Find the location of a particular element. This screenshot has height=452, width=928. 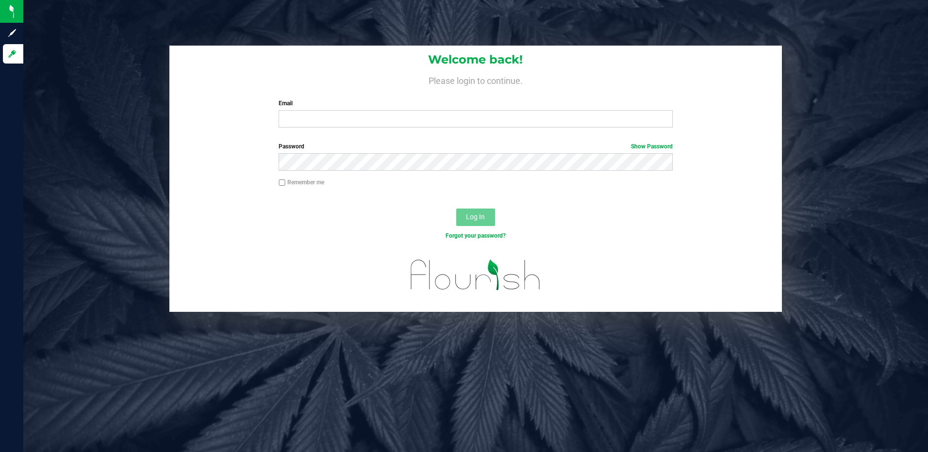

a: Forgot your password? is located at coordinates (476, 236).